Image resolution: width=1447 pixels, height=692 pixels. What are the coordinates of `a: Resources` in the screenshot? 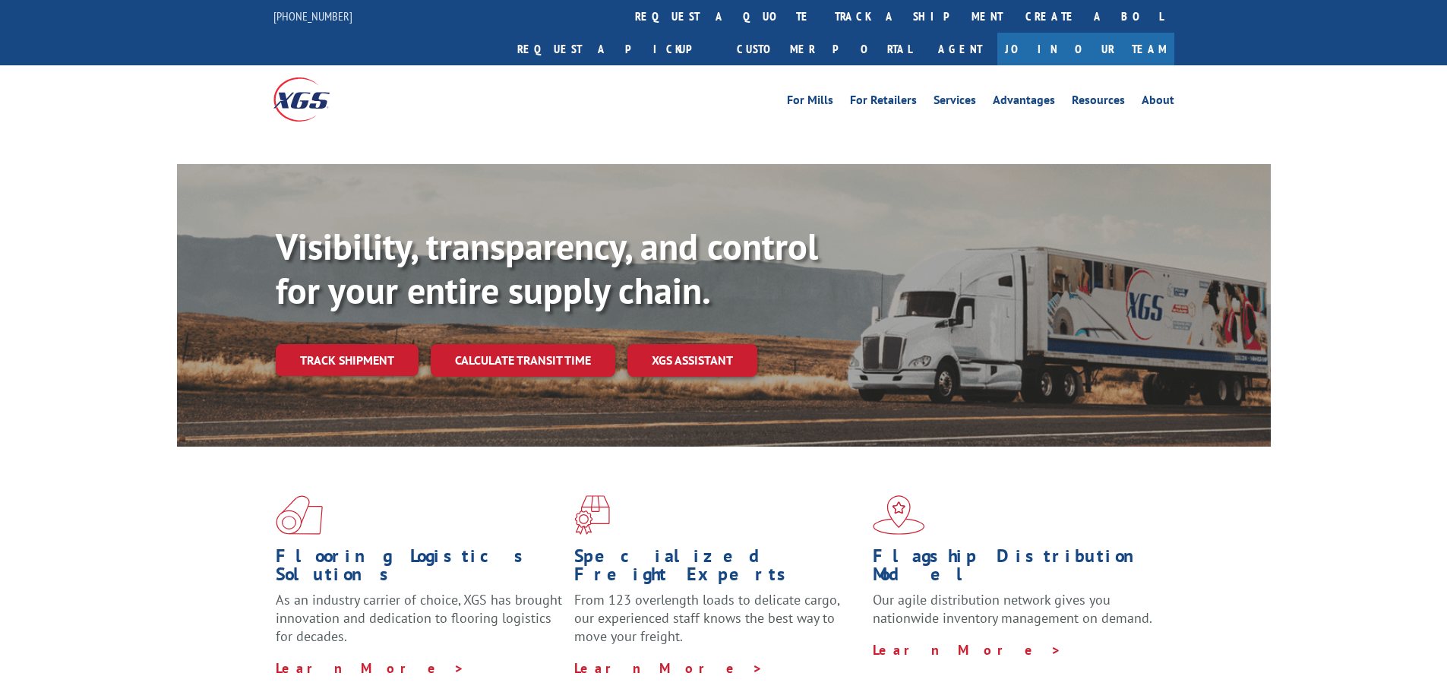 It's located at (1098, 103).